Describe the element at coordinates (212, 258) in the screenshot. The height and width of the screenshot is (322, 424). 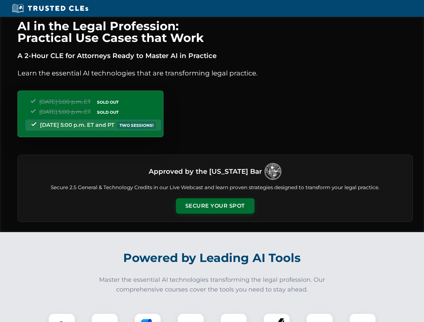
I see `h2: Powered by Leading AI Tools` at that location.